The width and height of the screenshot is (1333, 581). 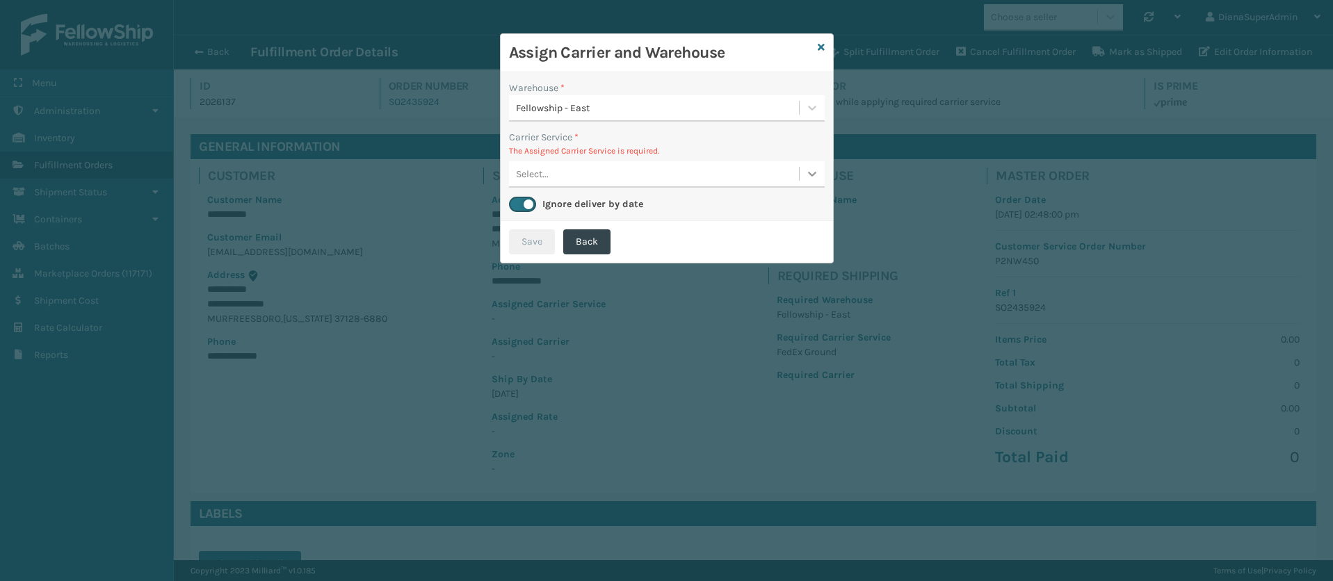 What do you see at coordinates (658, 108) in the screenshot?
I see `div: Fellowship - East` at bounding box center [658, 108].